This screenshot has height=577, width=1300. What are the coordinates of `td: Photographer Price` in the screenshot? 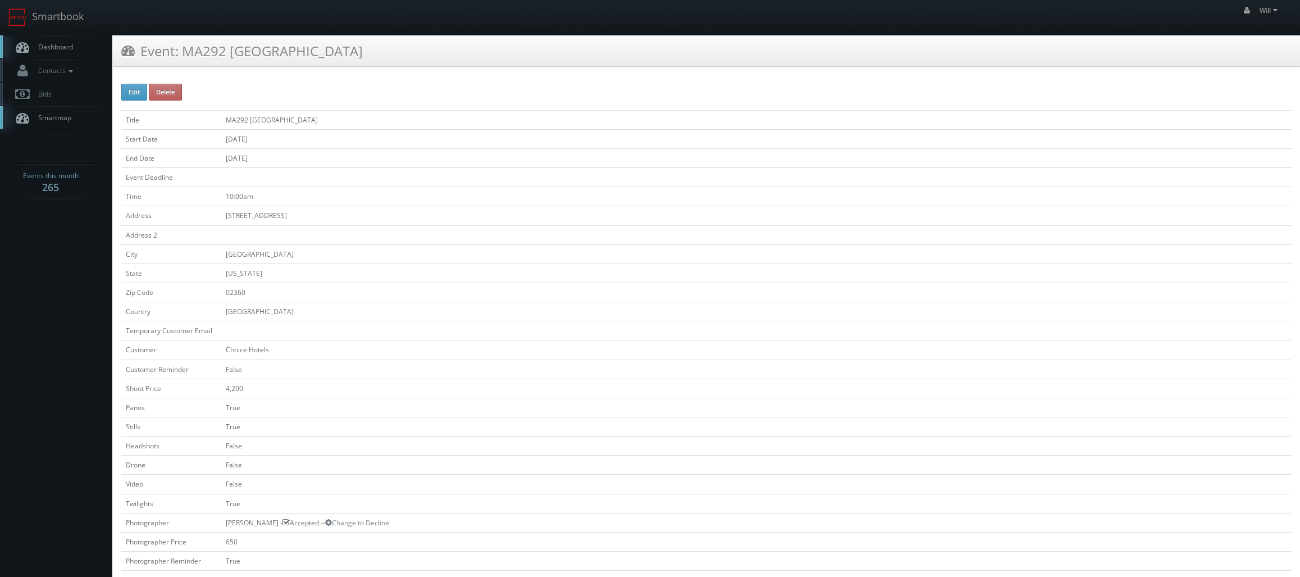 It's located at (171, 541).